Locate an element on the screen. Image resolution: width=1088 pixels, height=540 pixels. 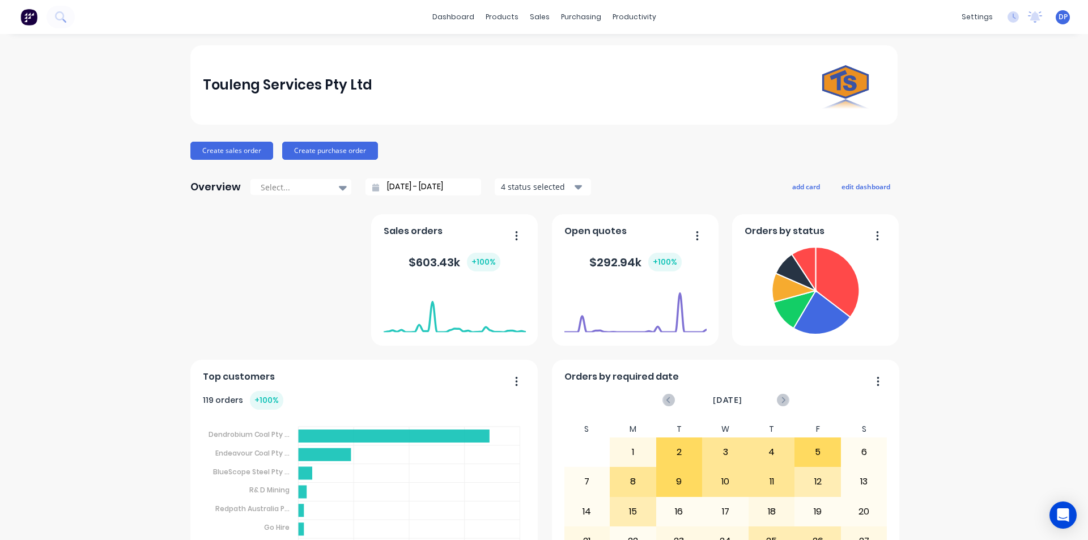
div: 18 is located at coordinates (772, 512).